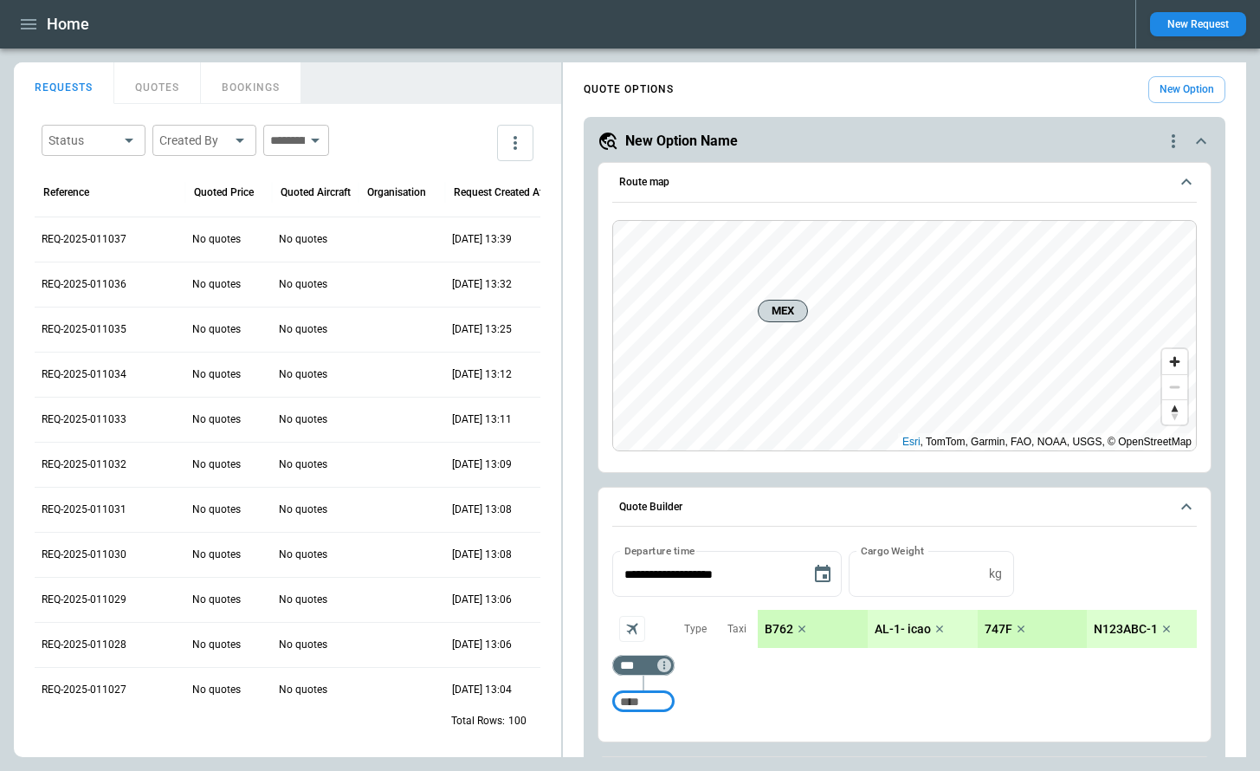 The image size is (1260, 771). Describe the element at coordinates (84, 374) in the screenshot. I see `p: REQ-2025-011034` at that location.